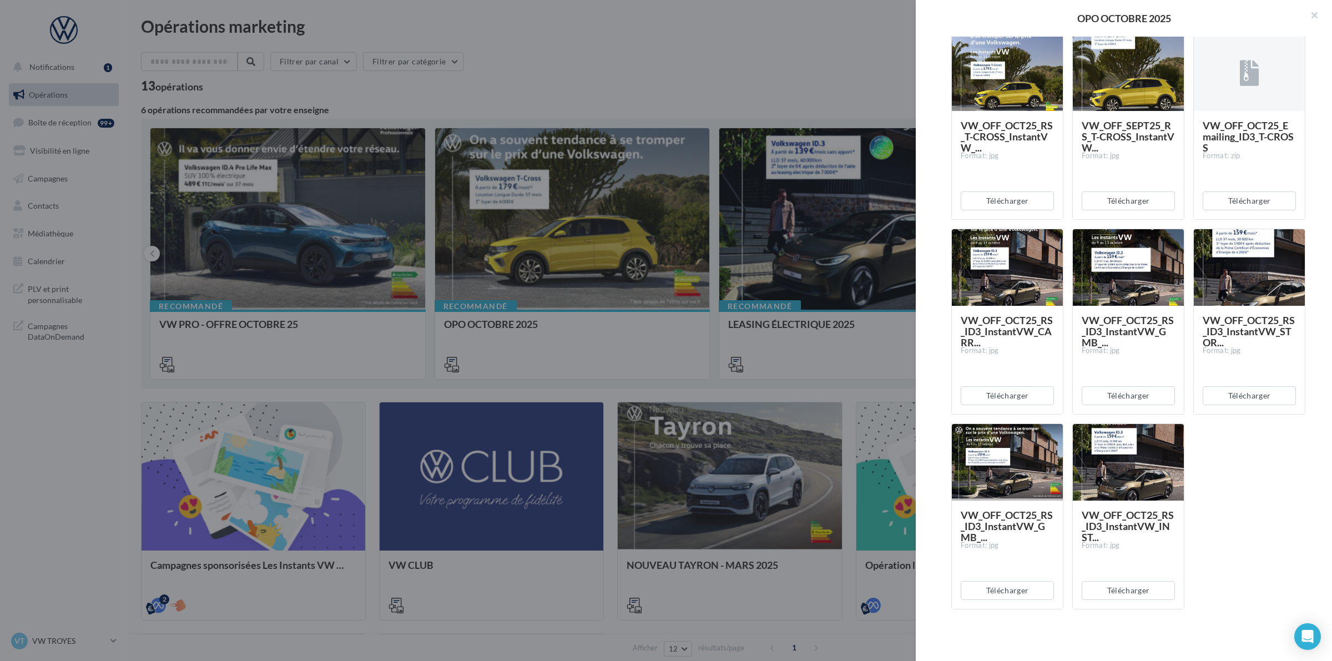 This screenshot has height=661, width=1332. What do you see at coordinates (1128, 137) in the screenshot?
I see `span: VW_OFF_SEPT25_RS_T-CROSS_InstantVW...` at bounding box center [1128, 137].